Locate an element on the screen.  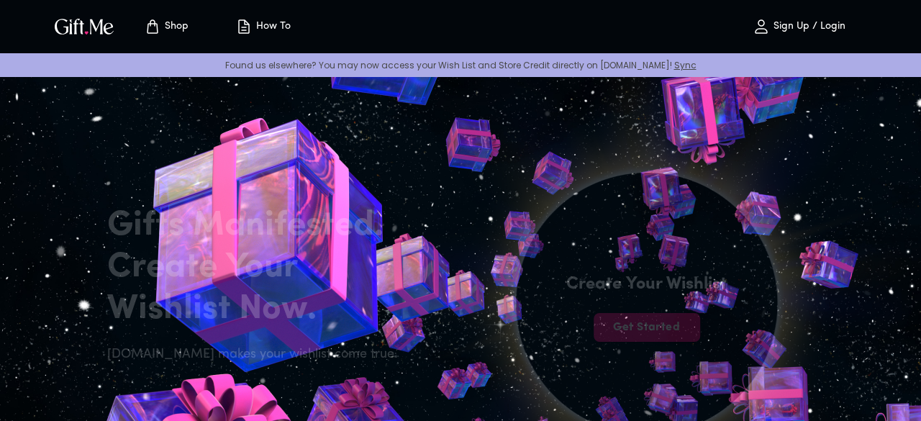
h2: Create Your is located at coordinates (257, 268).